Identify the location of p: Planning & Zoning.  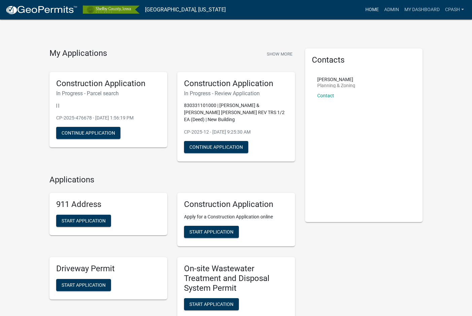
(336, 85).